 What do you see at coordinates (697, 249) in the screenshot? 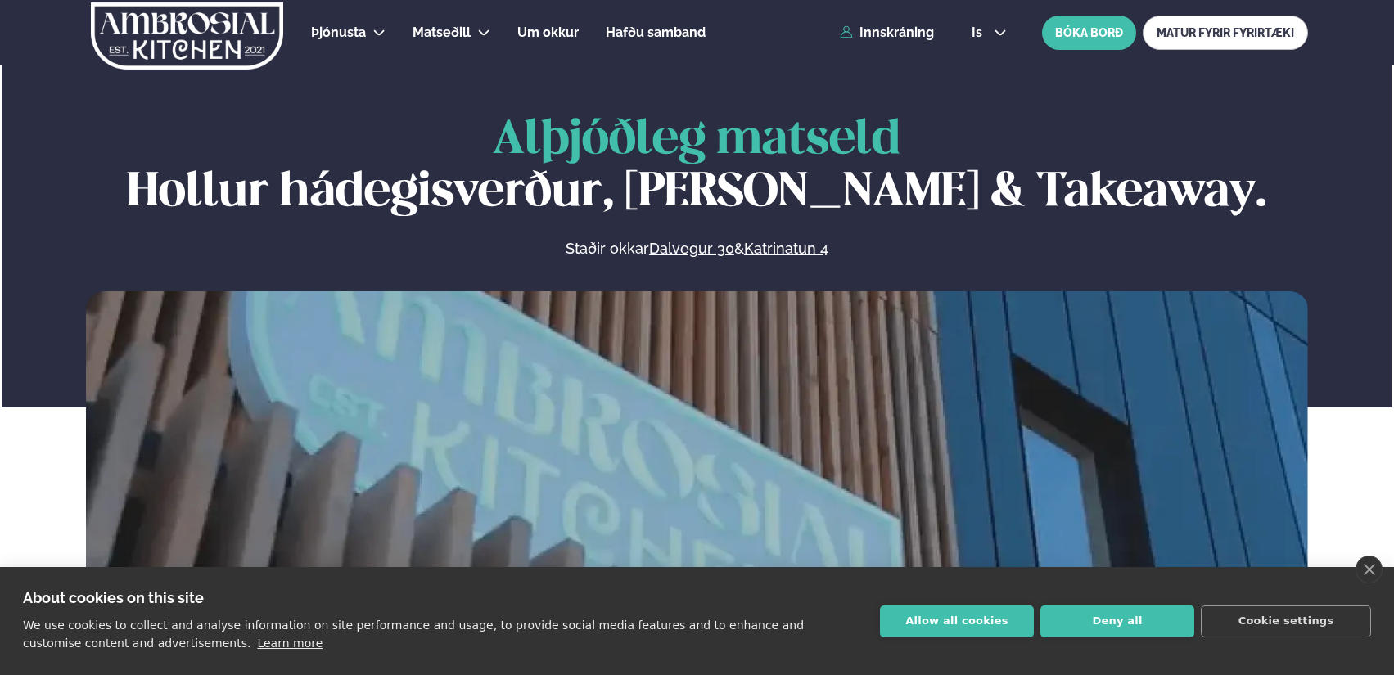
I see `p: Staðir okkar &` at bounding box center [697, 249].